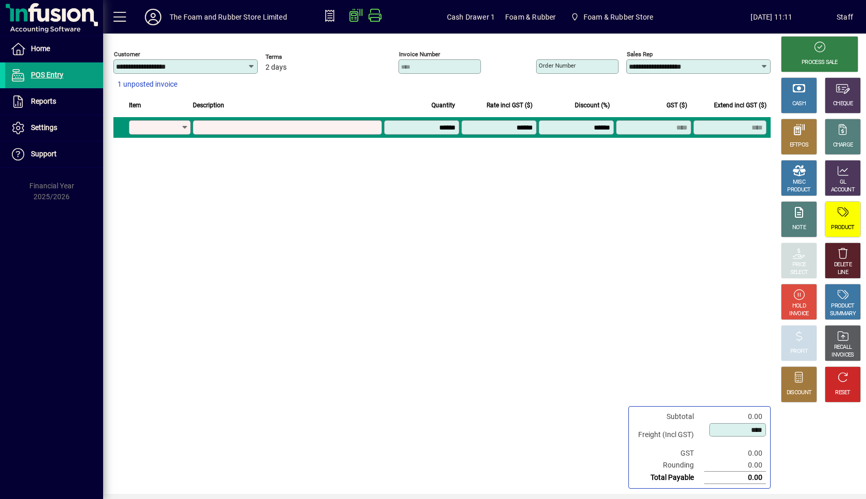  What do you see at coordinates (43, 101) in the screenshot?
I see `span: Reports` at bounding box center [43, 101].